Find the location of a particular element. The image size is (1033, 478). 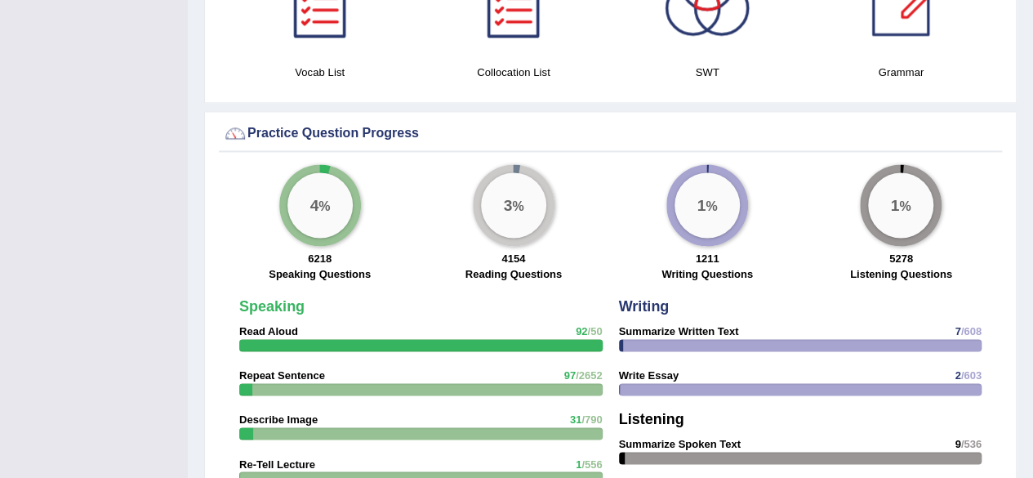

span: /536 is located at coordinates (971, 443).